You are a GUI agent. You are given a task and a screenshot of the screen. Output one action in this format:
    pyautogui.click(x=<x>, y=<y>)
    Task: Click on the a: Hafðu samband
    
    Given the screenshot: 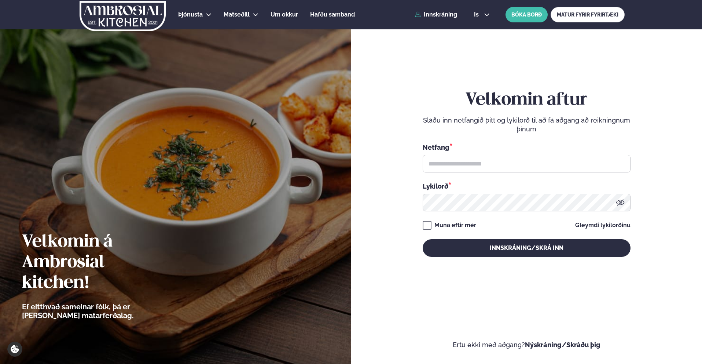 What is the action you would take?
    pyautogui.click(x=333, y=15)
    